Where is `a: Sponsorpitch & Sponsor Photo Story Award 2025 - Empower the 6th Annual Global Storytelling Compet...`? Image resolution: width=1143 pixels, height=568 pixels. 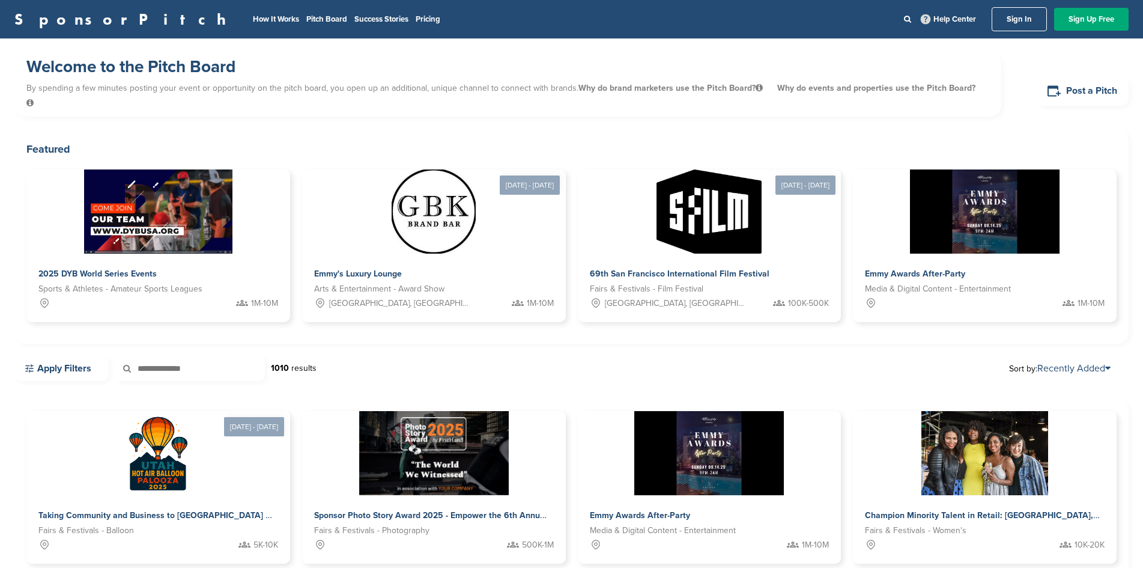 a: Sponsorpitch & Sponsor Photo Story Award 2025 - Empower the 6th Annual Global Storytelling Compet... is located at coordinates (434, 487).